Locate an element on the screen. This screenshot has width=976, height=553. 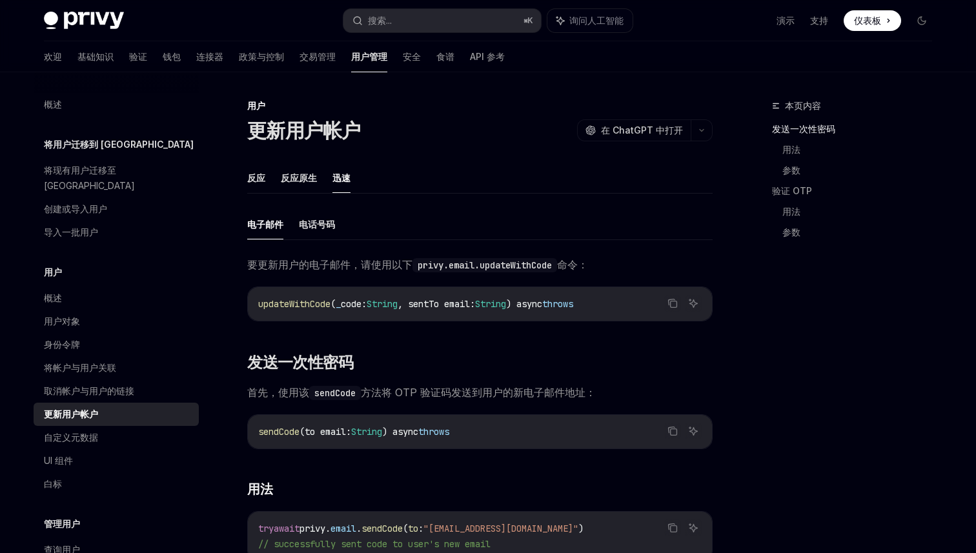
span: code is located at coordinates (351, 304).